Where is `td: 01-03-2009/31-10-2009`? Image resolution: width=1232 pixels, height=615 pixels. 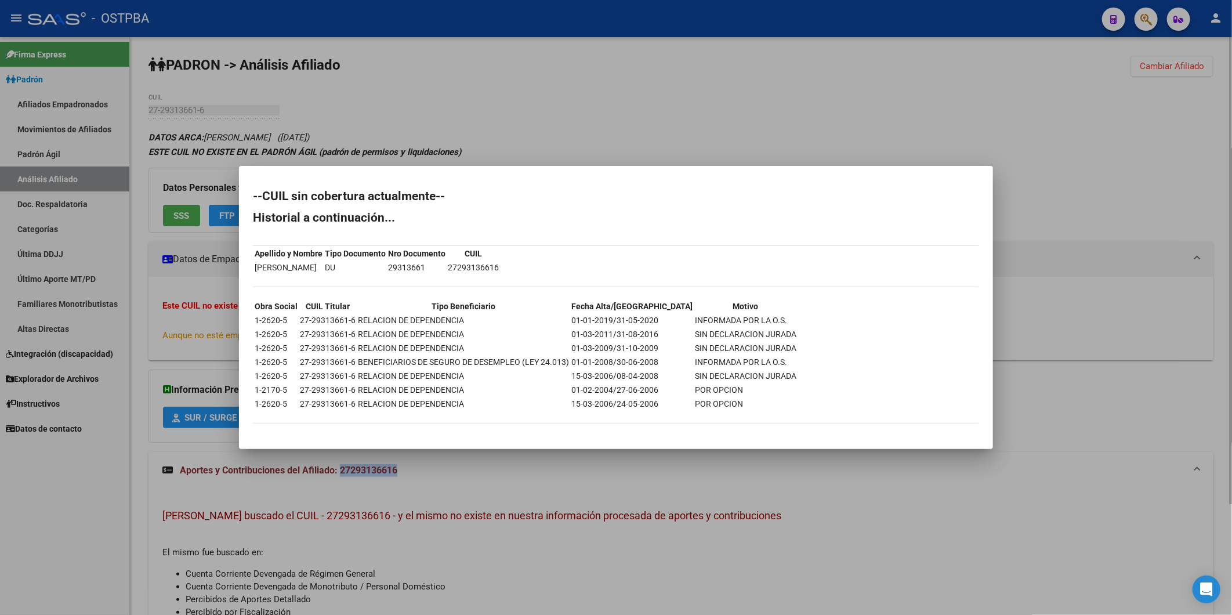 td: 01-03-2009/31-10-2009 is located at coordinates (631, 348).